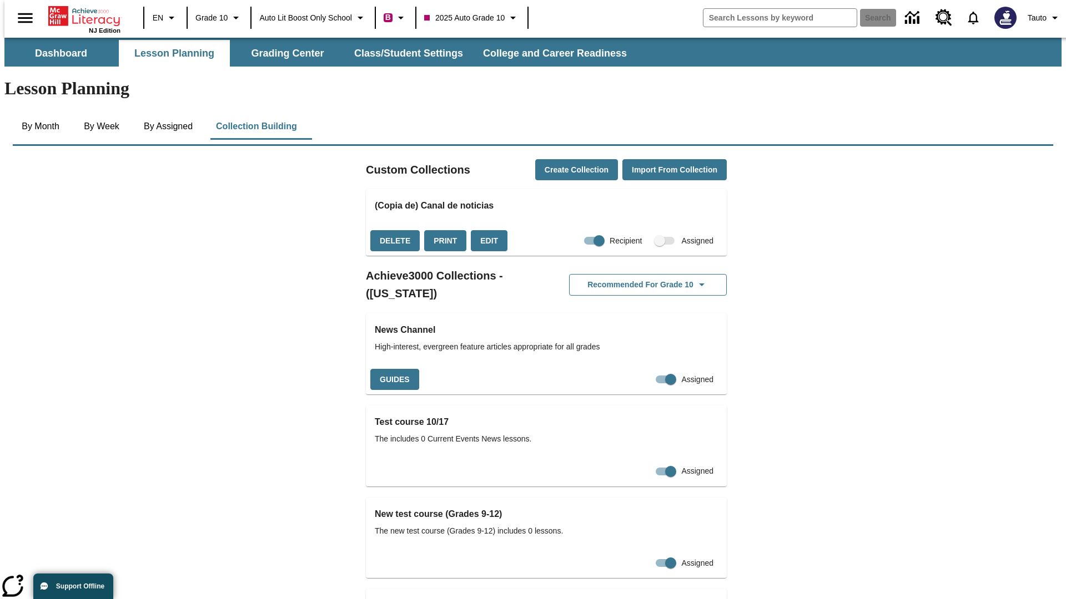  Describe the element at coordinates (489, 241) in the screenshot. I see `button: Edit` at that location.